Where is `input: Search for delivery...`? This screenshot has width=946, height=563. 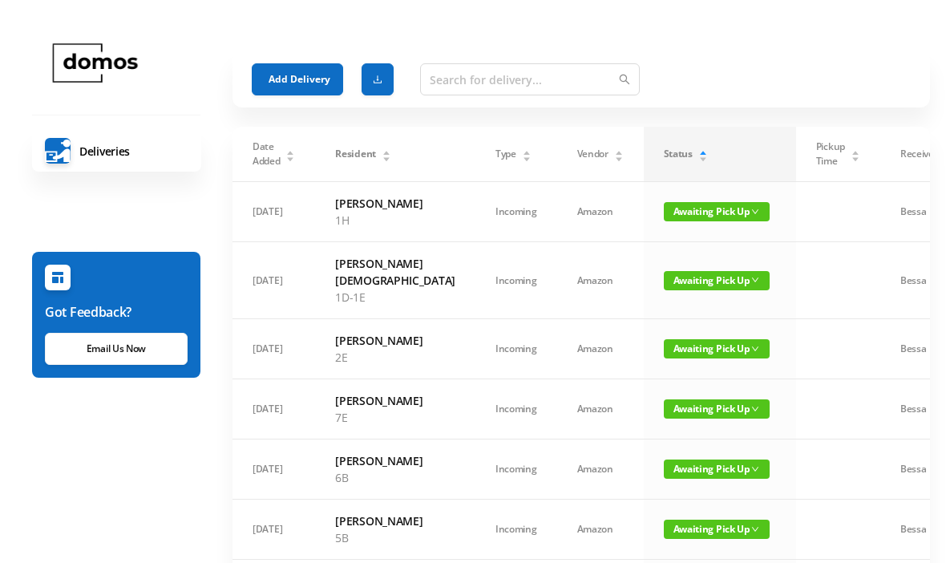 input: Search for delivery... is located at coordinates (530, 79).